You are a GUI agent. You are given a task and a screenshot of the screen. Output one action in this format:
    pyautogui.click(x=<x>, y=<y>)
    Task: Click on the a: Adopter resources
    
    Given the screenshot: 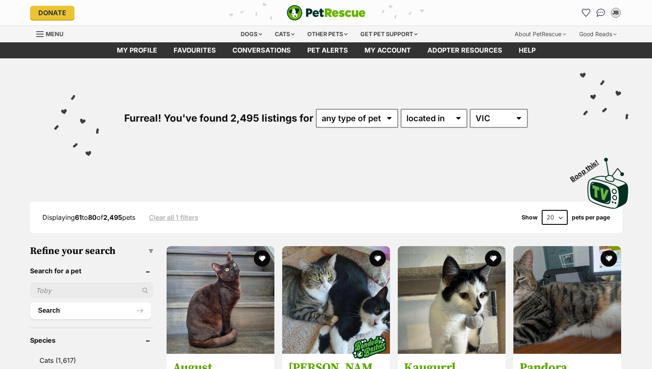 What is the action you would take?
    pyautogui.click(x=465, y=50)
    